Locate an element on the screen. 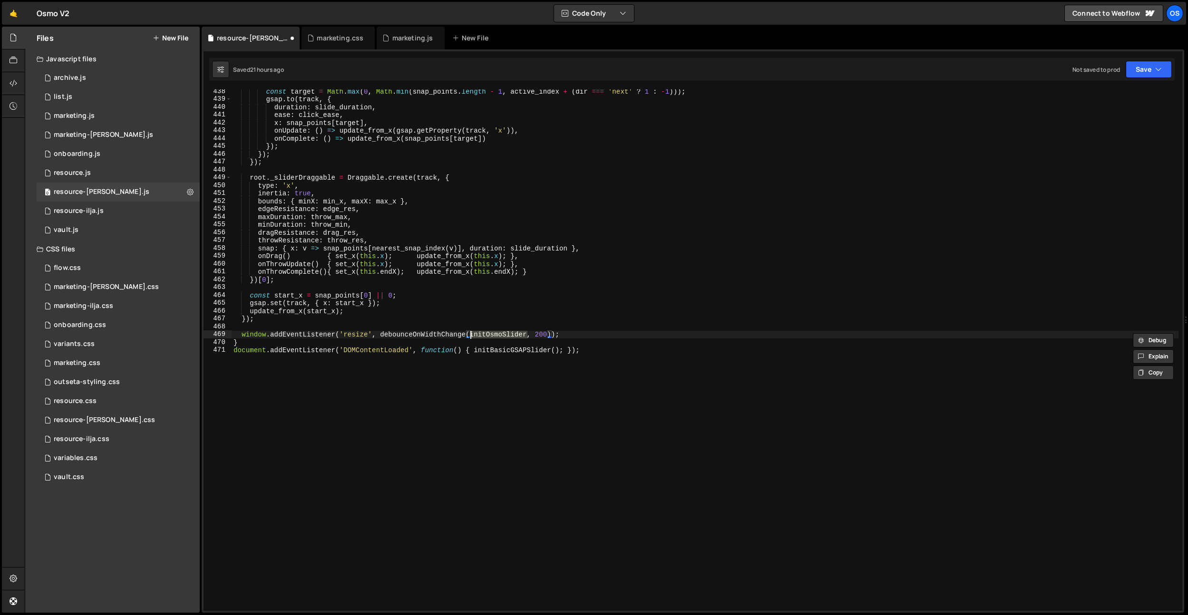  div: Os is located at coordinates (1175, 13).